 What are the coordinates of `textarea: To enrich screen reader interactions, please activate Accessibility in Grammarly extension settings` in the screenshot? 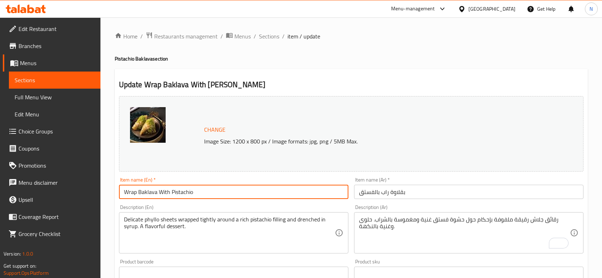 It's located at (465, 233).